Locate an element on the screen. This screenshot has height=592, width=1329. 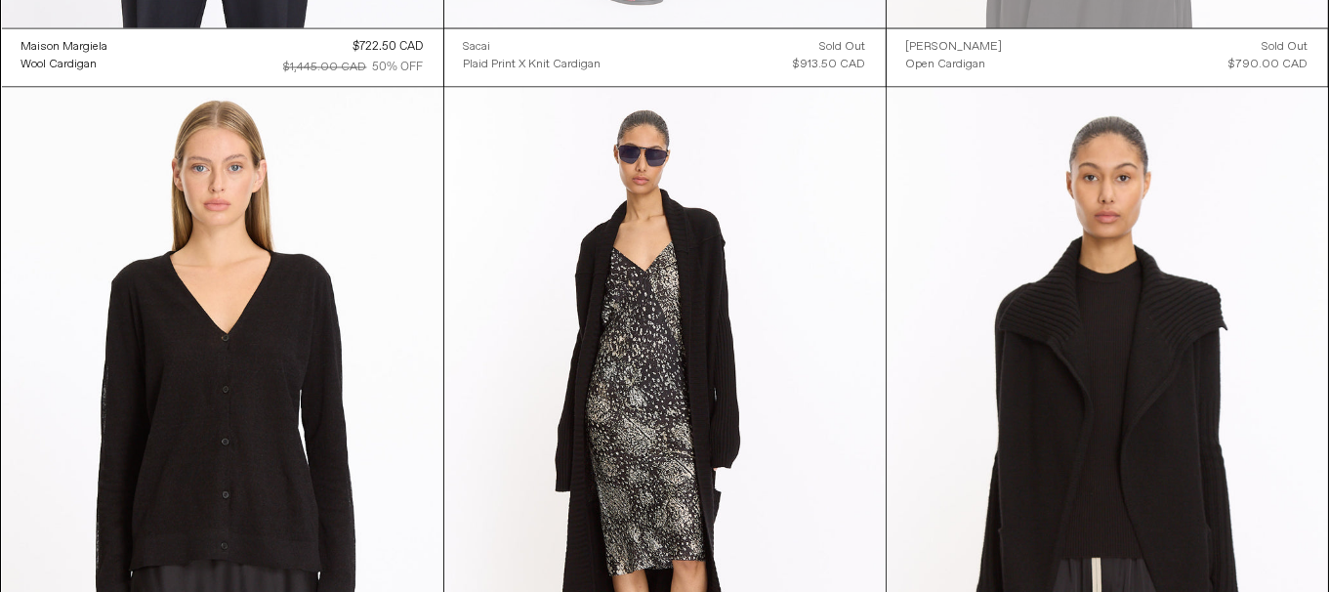
div: Sacai is located at coordinates (478, 47).